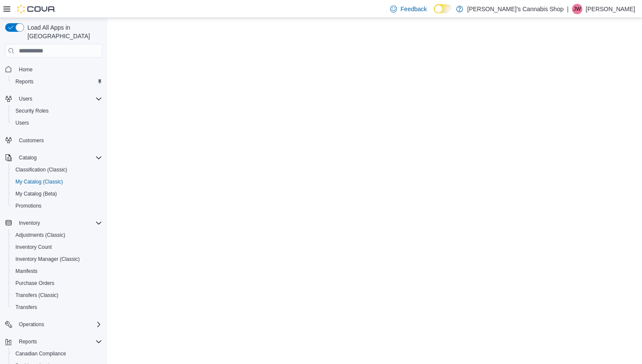  What do you see at coordinates (57, 206) in the screenshot?
I see `button: Promotions` at bounding box center [57, 206].